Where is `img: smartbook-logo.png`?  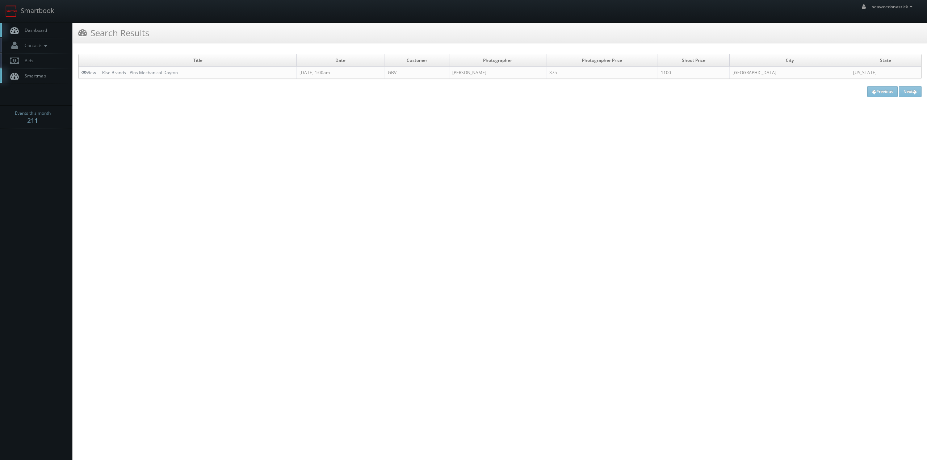 img: smartbook-logo.png is located at coordinates (11, 11).